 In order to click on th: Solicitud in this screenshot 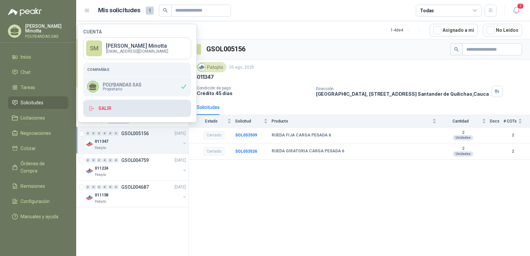, I will do `click(253, 121)`.